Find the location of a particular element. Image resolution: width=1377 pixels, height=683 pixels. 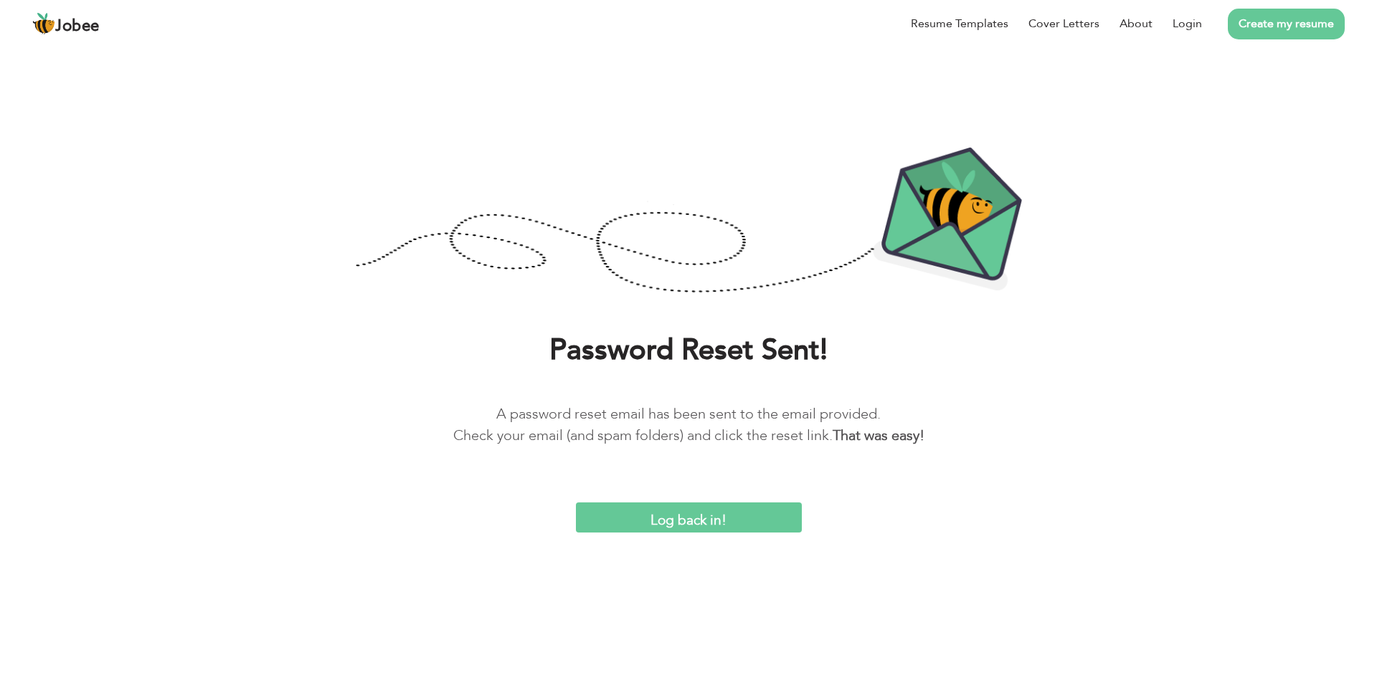

span: Jobee is located at coordinates (77, 27).